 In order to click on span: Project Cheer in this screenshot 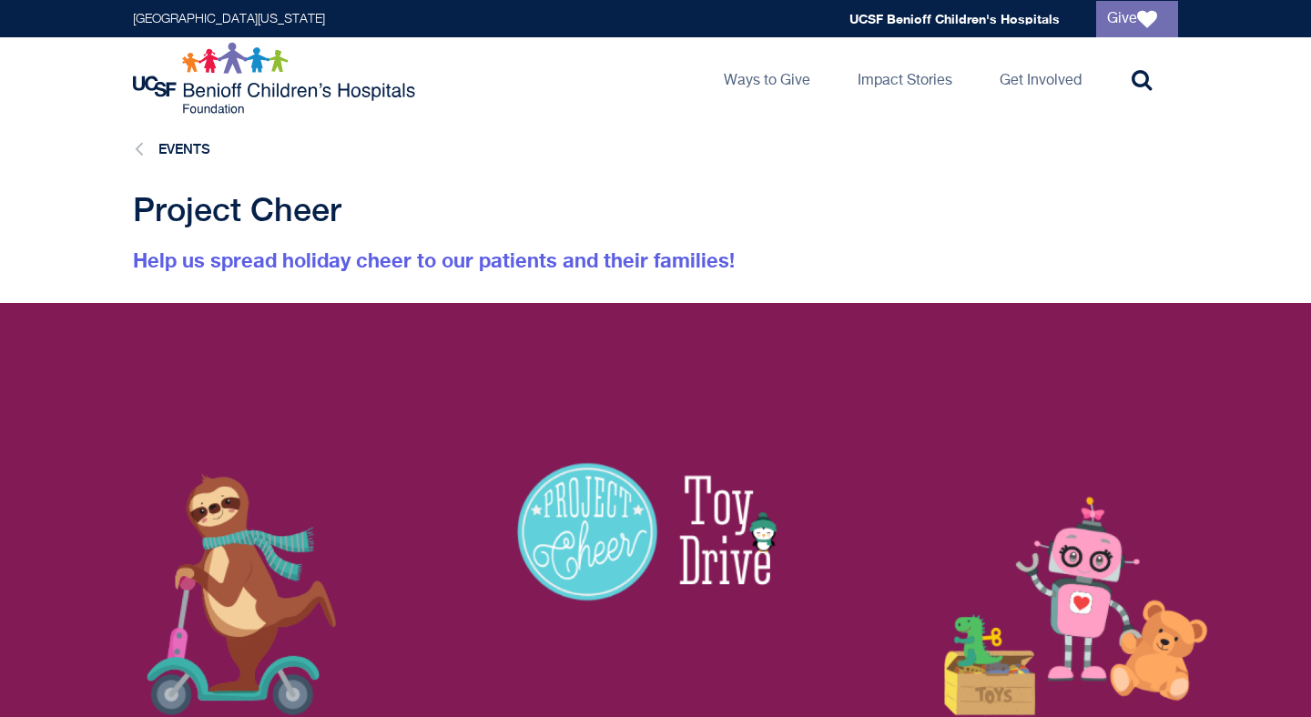, I will do `click(237, 209)`.